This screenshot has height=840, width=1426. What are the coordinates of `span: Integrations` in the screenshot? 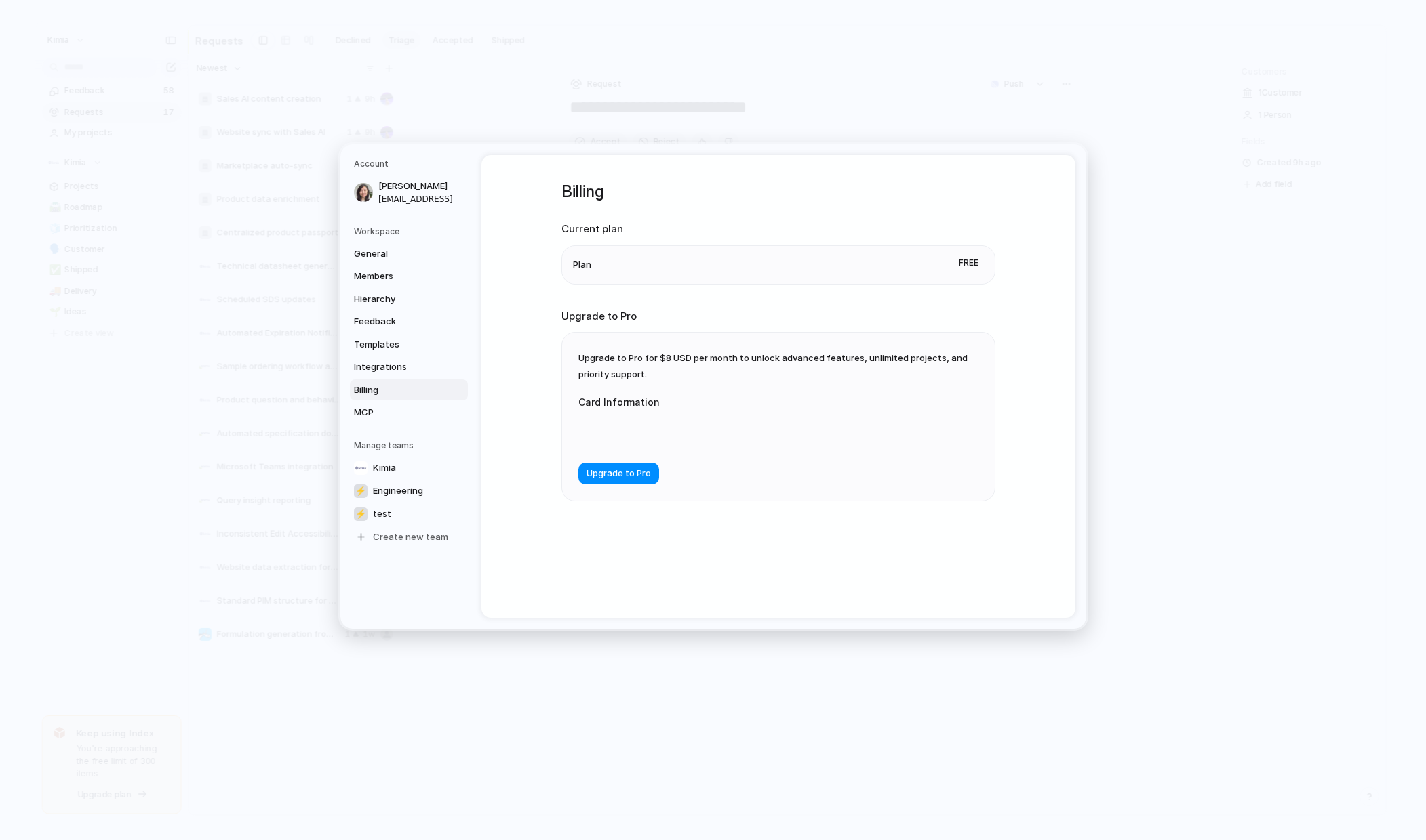 It's located at (397, 367).